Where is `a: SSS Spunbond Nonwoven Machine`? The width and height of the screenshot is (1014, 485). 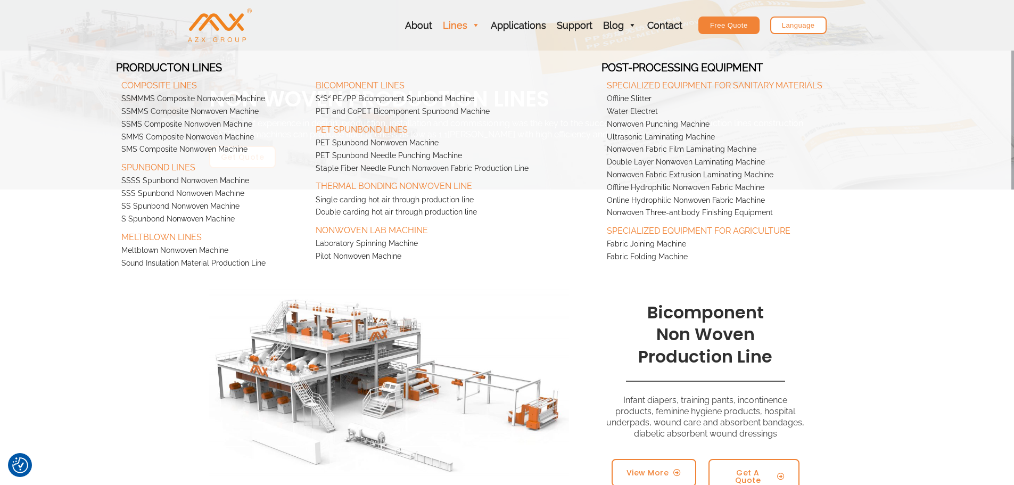 a: SSS Spunbond Nonwoven Machine is located at coordinates (213, 194).